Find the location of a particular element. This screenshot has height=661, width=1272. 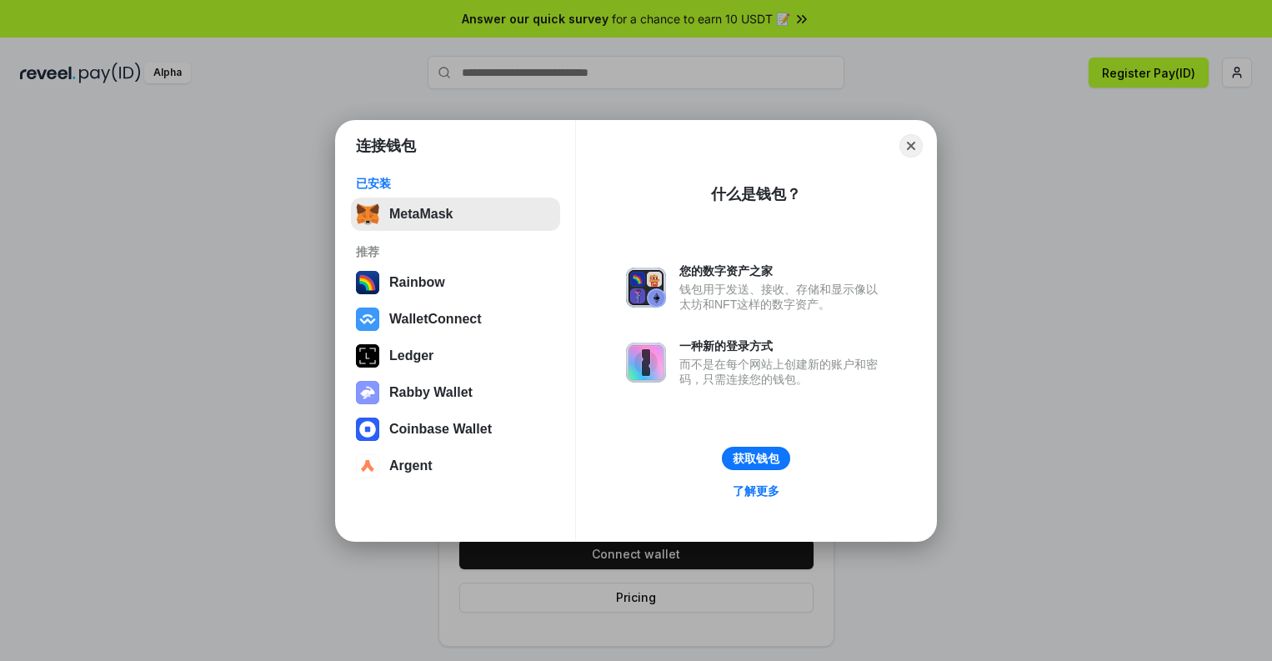

button: WalletConnect is located at coordinates (455, 319).